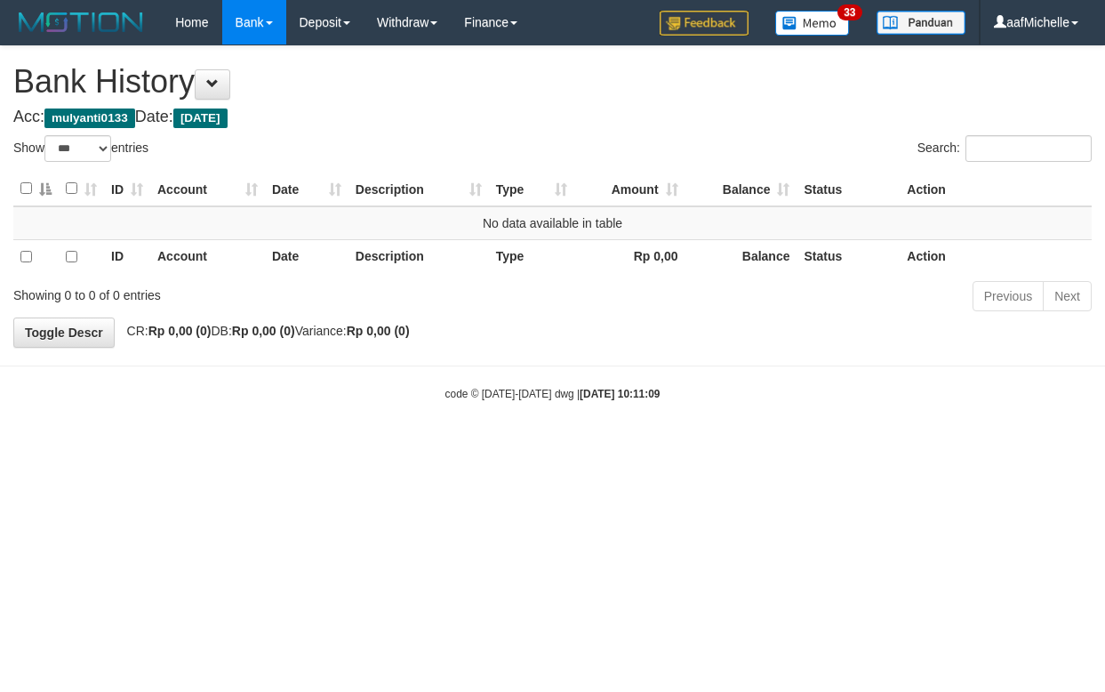 Image resolution: width=1105 pixels, height=692 pixels. What do you see at coordinates (532, 256) in the screenshot?
I see `th: Type` at bounding box center [532, 256].